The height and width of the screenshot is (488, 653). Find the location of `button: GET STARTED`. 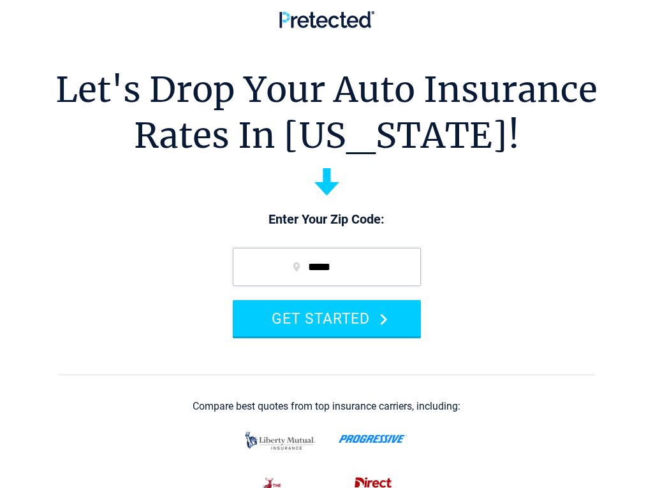

button: GET STARTED is located at coordinates (326, 318).